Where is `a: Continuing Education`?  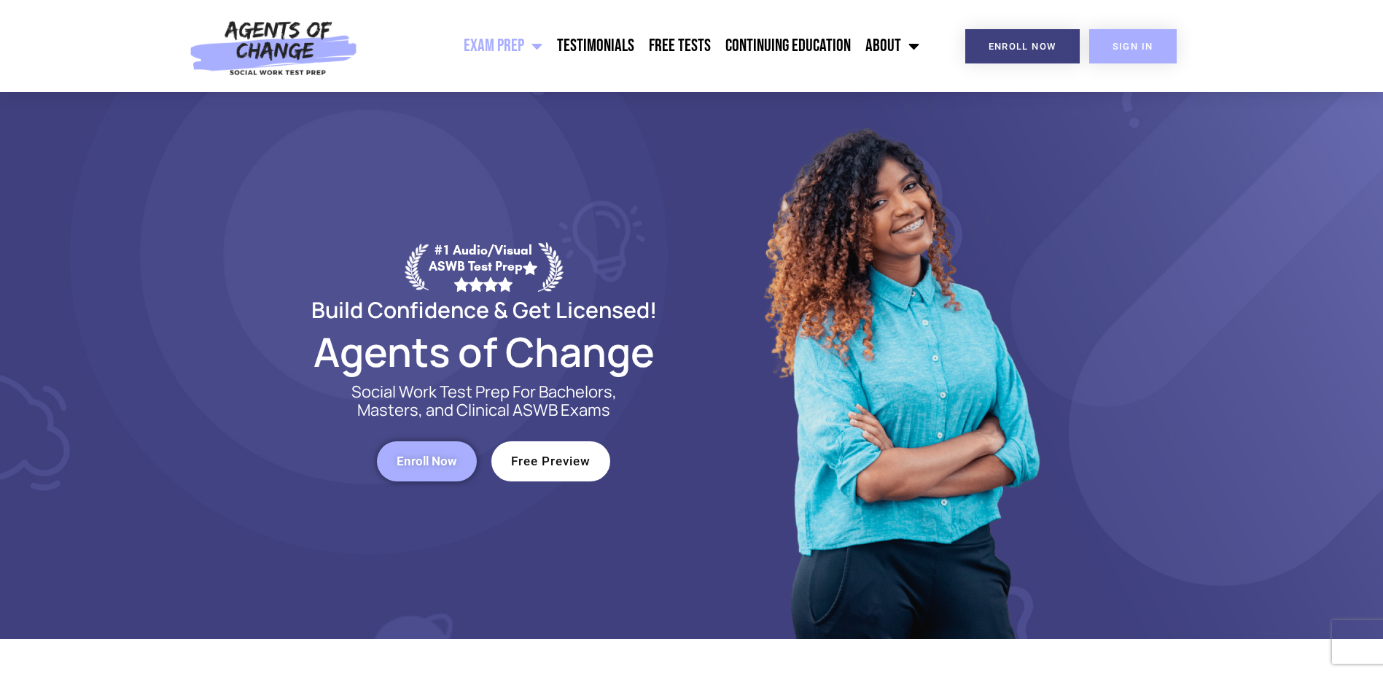 a: Continuing Education is located at coordinates (788, 46).